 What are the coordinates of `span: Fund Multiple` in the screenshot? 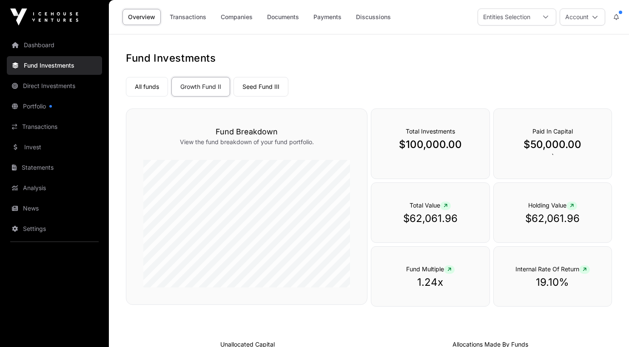 It's located at (430, 269).